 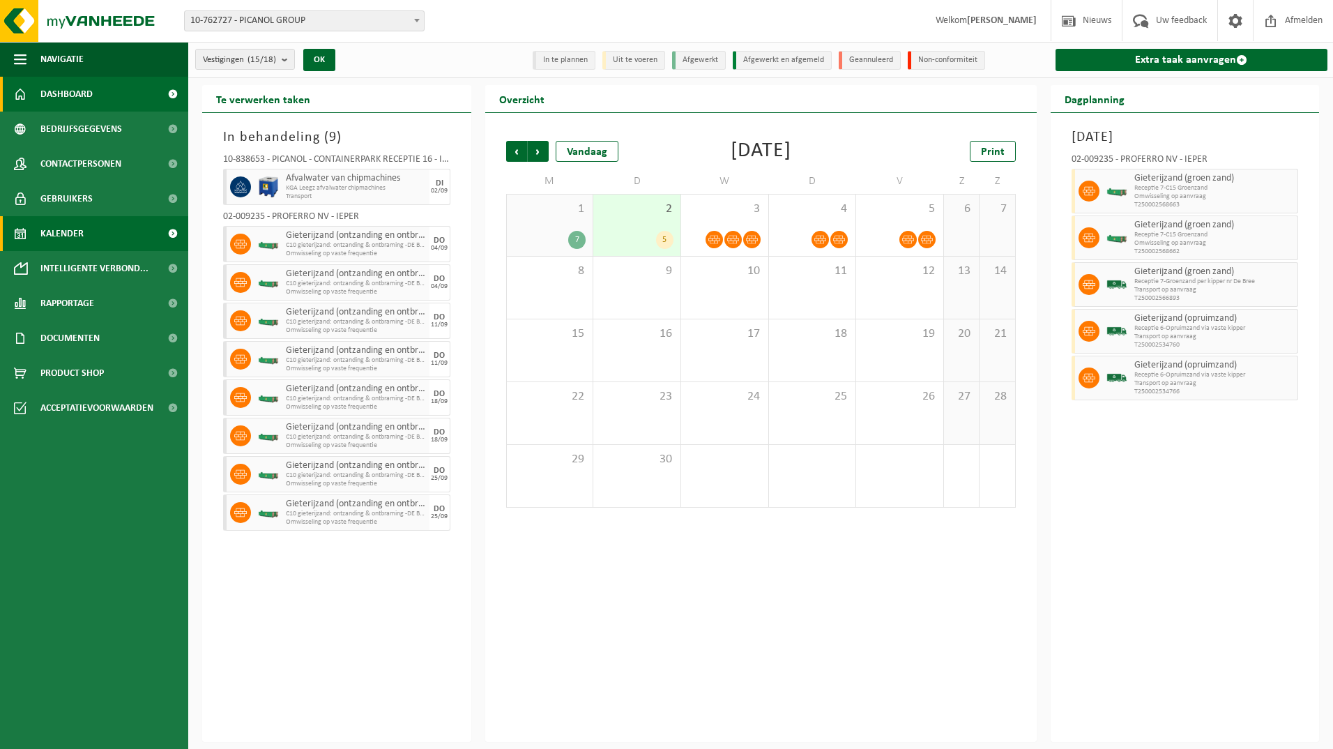 What do you see at coordinates (637, 397) in the screenshot?
I see `span: 23` at bounding box center [637, 397].